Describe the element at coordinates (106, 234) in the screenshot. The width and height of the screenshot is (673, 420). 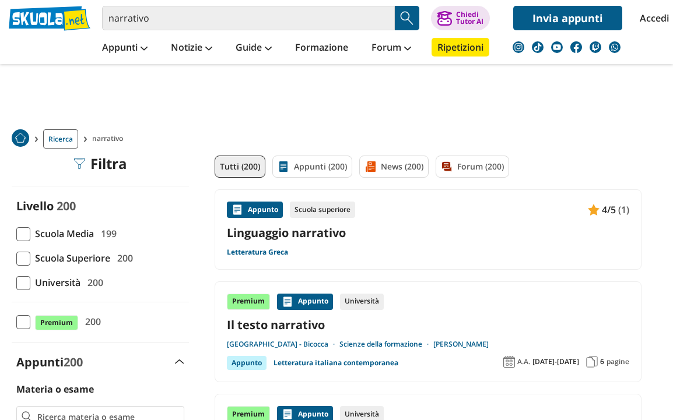
I see `span: 199` at that location.